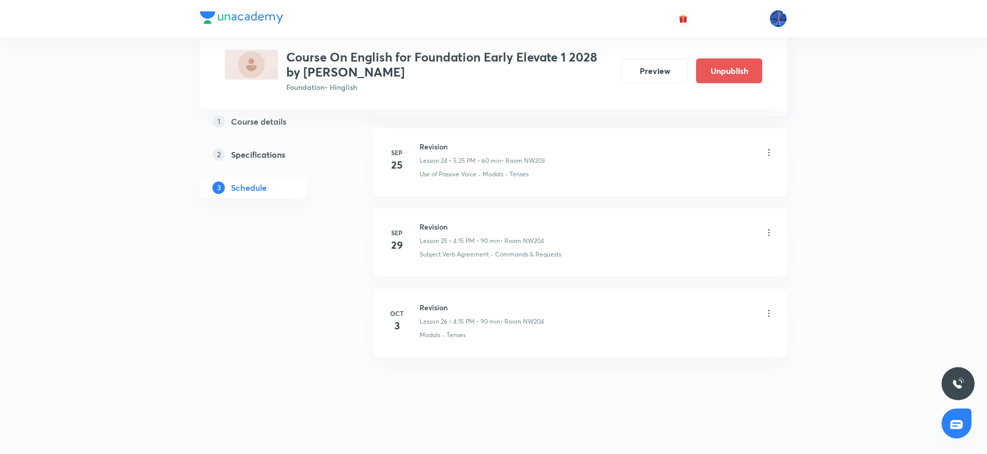 Image resolution: width=987 pixels, height=454 pixels. I want to click on p: Commands & Requests, so click(528, 254).